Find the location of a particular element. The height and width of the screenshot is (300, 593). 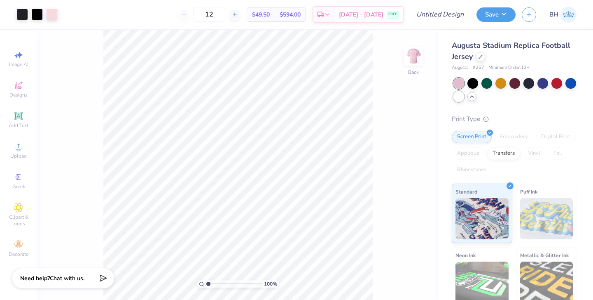

img: Bella Hammerle is located at coordinates (569, 14).